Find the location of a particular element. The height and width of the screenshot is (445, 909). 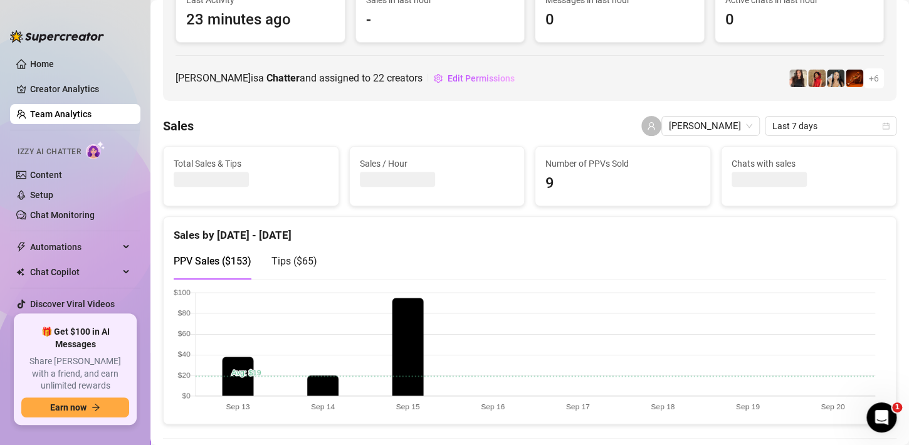

span: thunderbolt is located at coordinates (21, 247).